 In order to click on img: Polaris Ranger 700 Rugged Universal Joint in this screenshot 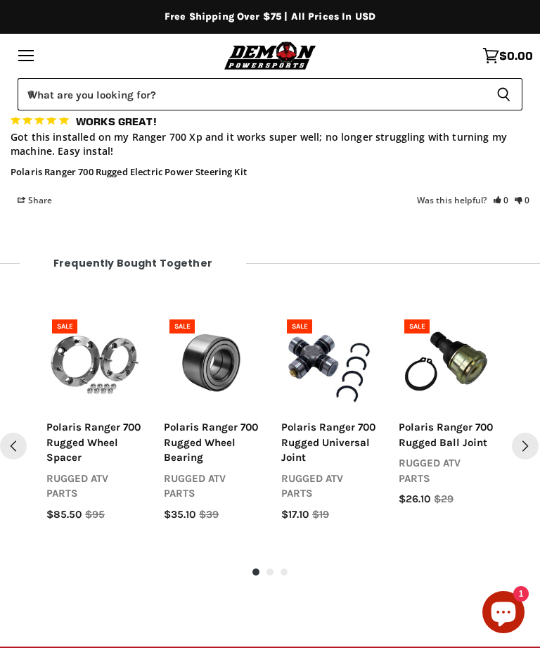, I will do `click(329, 361)`.